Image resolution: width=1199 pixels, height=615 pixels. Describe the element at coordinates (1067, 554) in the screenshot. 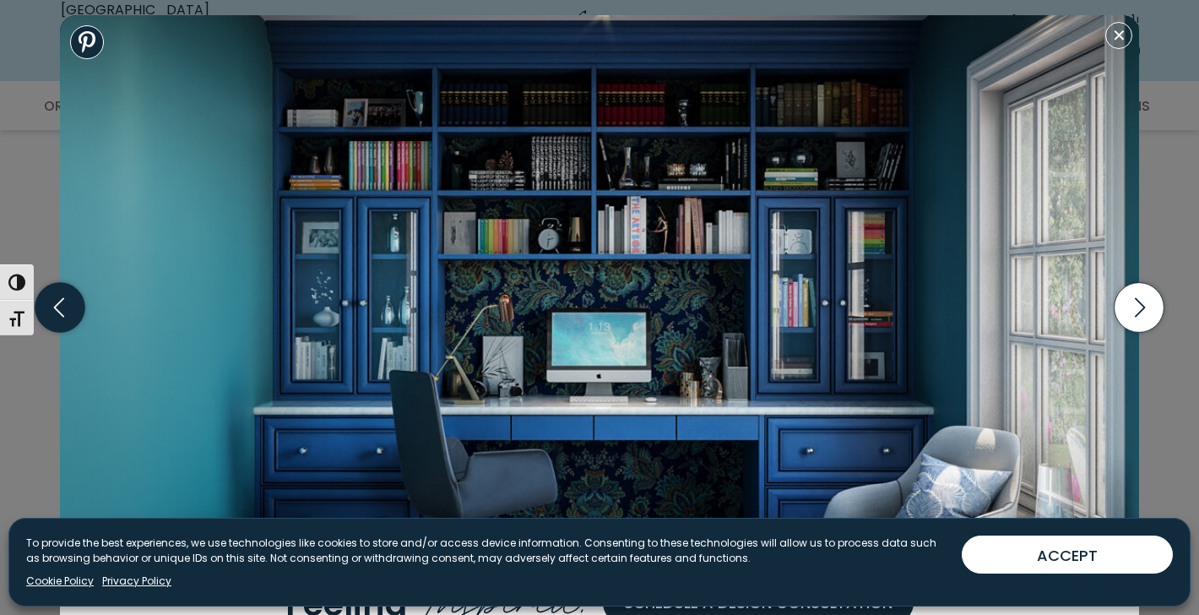

I see `button: ACCEPT` at that location.